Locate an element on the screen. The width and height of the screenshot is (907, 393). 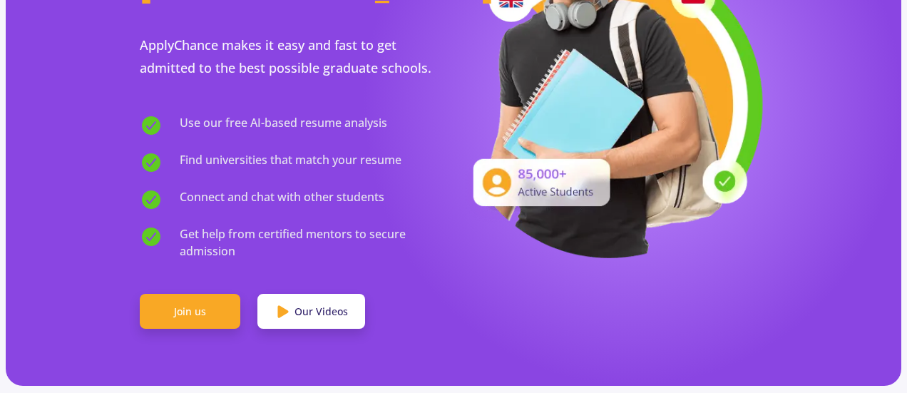
span: ApplyChance makes it easy and fast to get admitted to the best possible graduate schools. is located at coordinates (285, 56).